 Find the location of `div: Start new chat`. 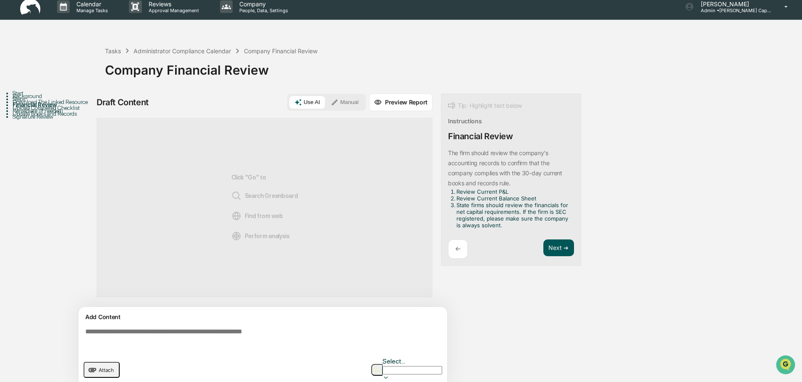

div: Start new chat is located at coordinates (83, 68).